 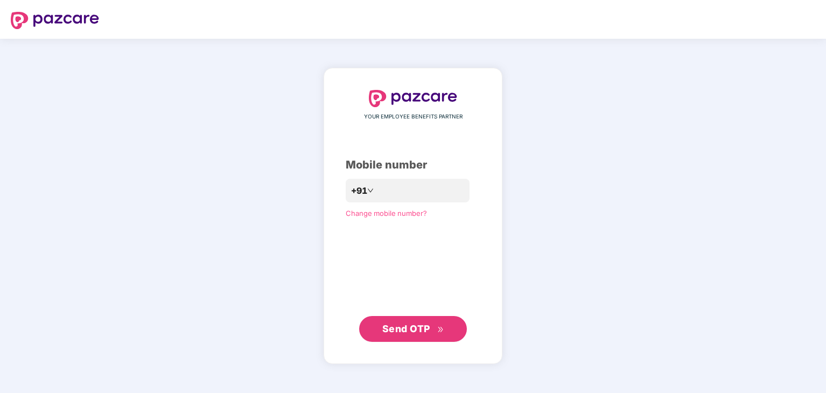 What do you see at coordinates (359, 191) in the screenshot?
I see `span: +91` at bounding box center [359, 191].